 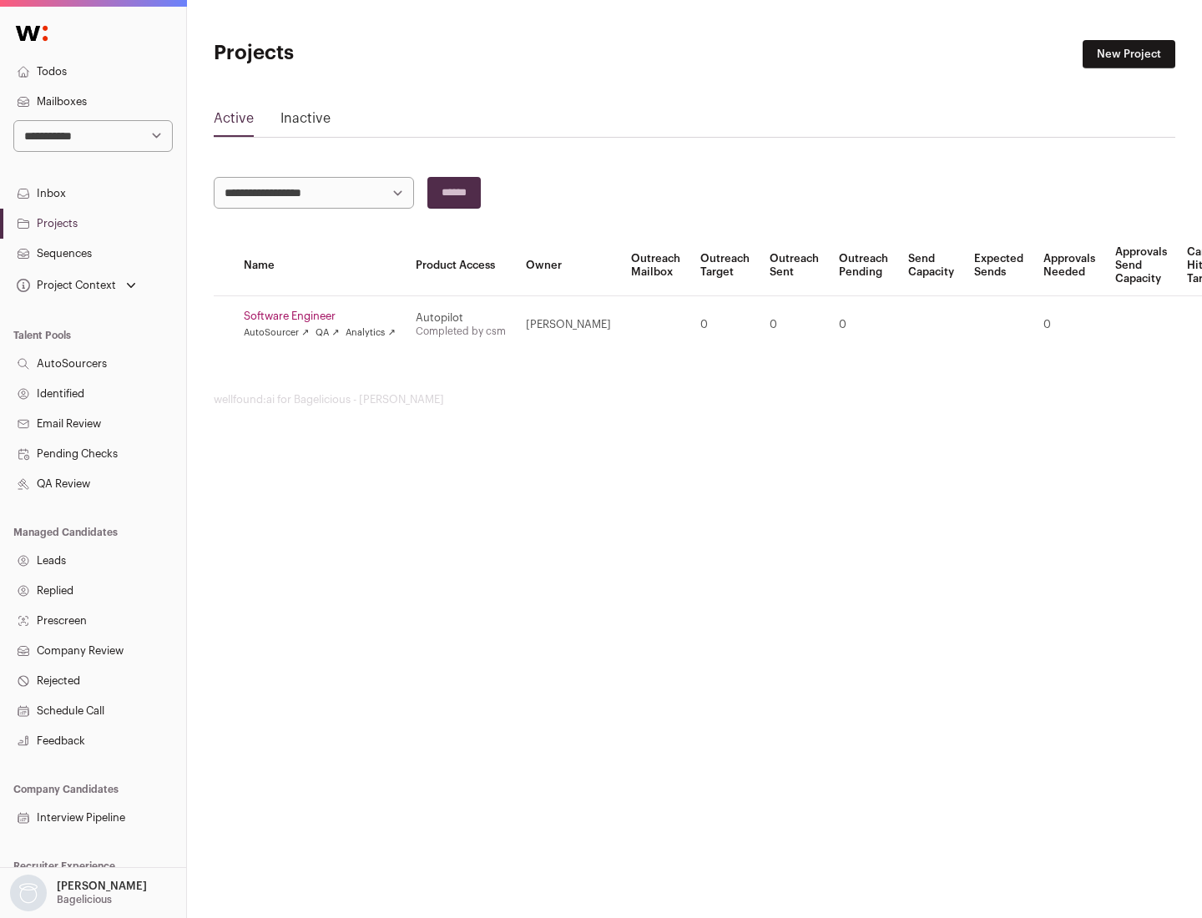 What do you see at coordinates (84, 900) in the screenshot?
I see `p: Bagelicious` at bounding box center [84, 900].